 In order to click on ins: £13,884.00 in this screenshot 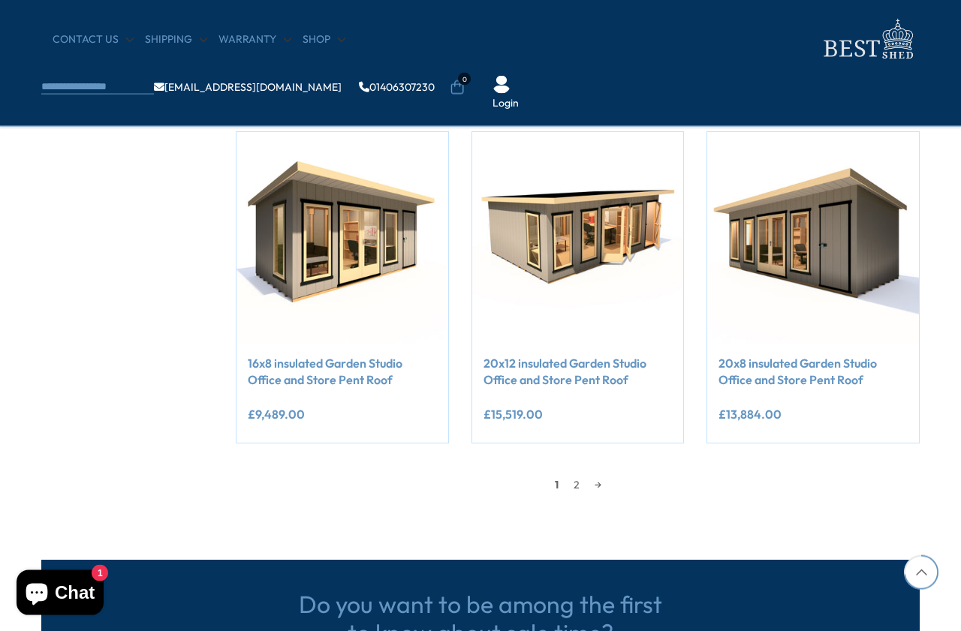, I will do `click(750, 414)`.